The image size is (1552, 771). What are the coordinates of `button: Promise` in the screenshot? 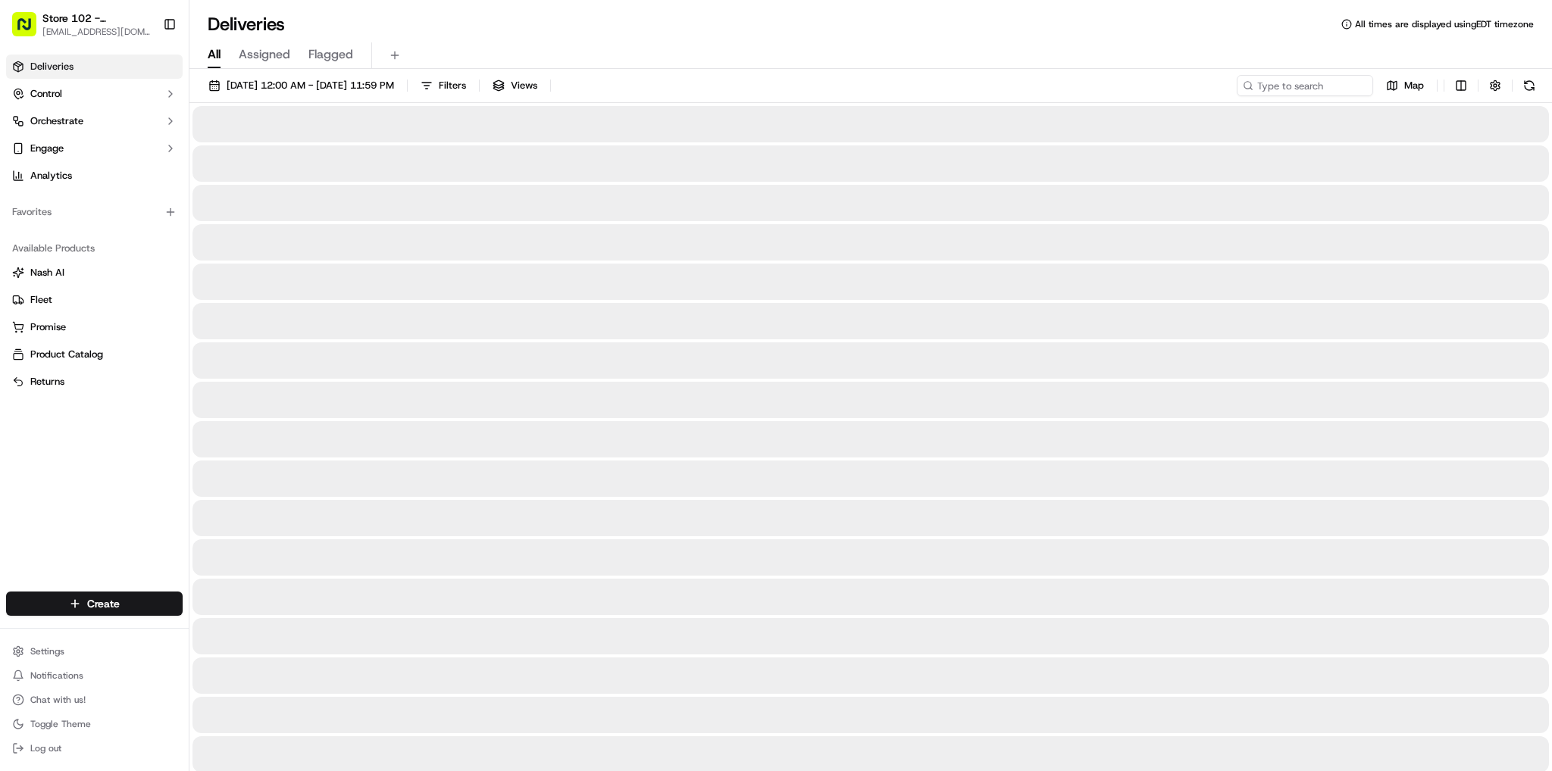 It's located at (94, 327).